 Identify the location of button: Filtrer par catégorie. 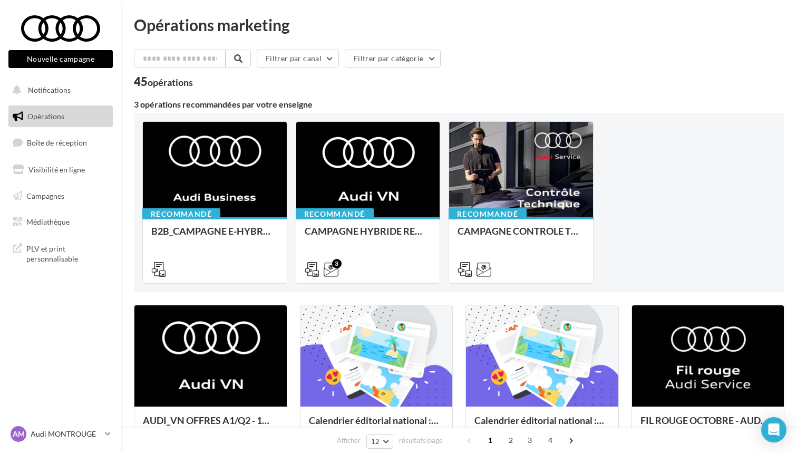
(393, 59).